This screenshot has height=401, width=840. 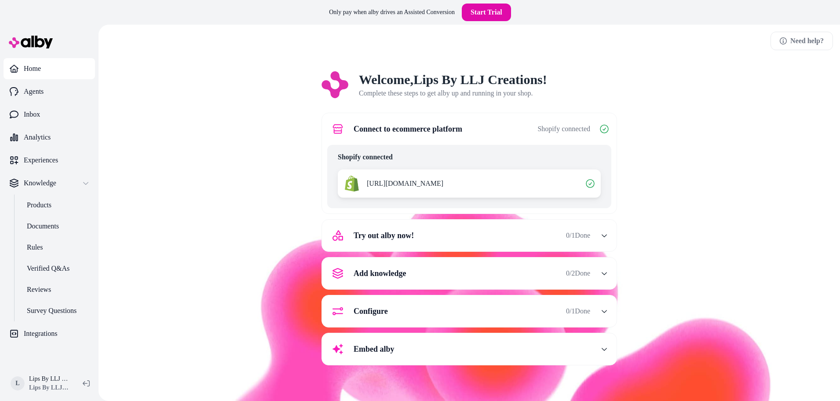 I want to click on span: Add knowledge, so click(x=380, y=273).